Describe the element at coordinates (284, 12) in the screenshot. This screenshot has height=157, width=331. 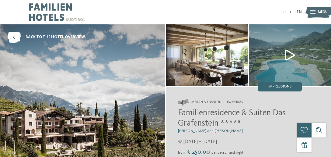
I see `a: DE` at that location.